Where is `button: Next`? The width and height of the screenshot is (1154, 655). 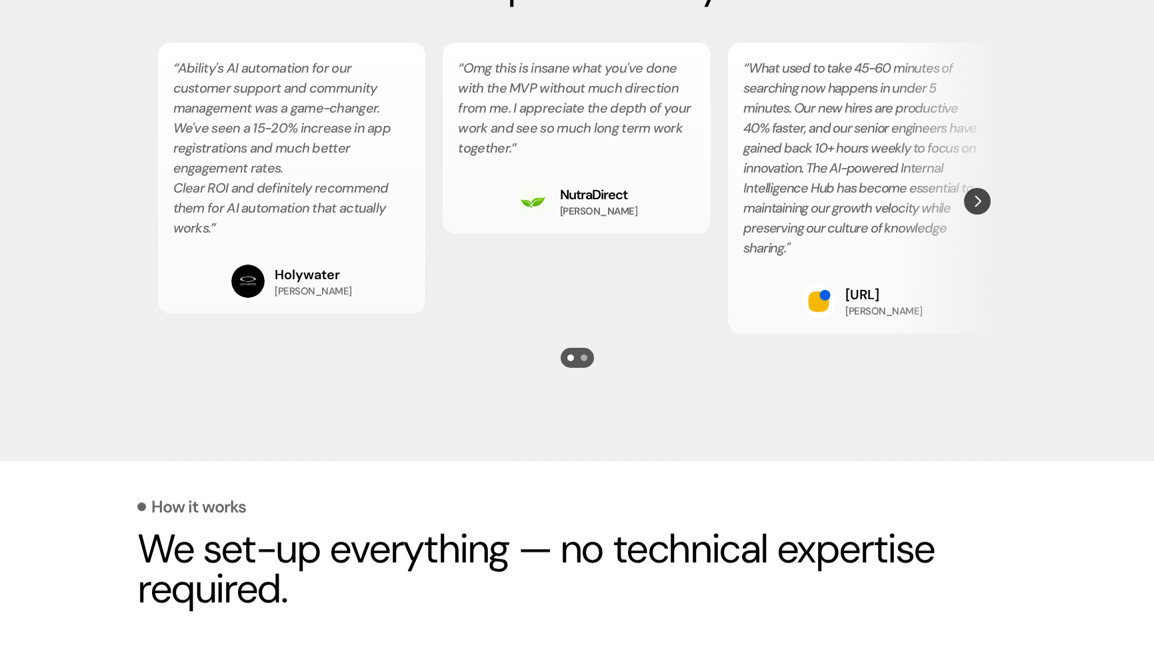
button: Next is located at coordinates (977, 201).